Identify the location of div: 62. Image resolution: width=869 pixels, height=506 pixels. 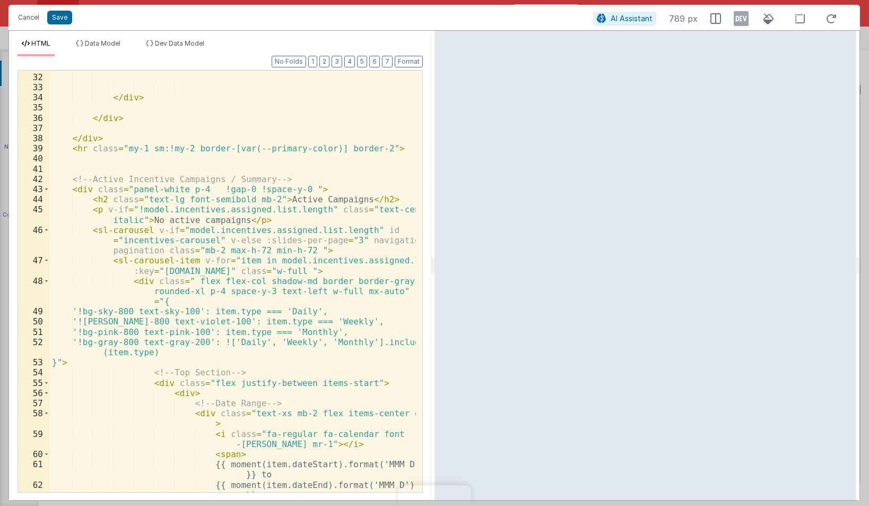
(34, 490).